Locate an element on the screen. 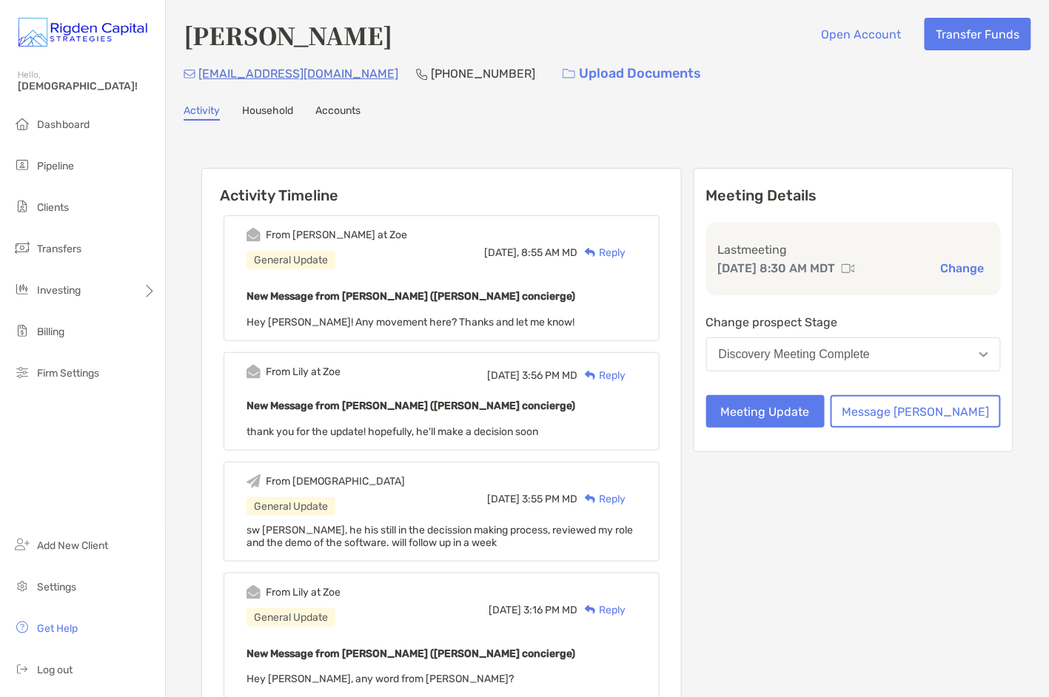 This screenshot has height=697, width=1049. button: Change is located at coordinates (962, 268).